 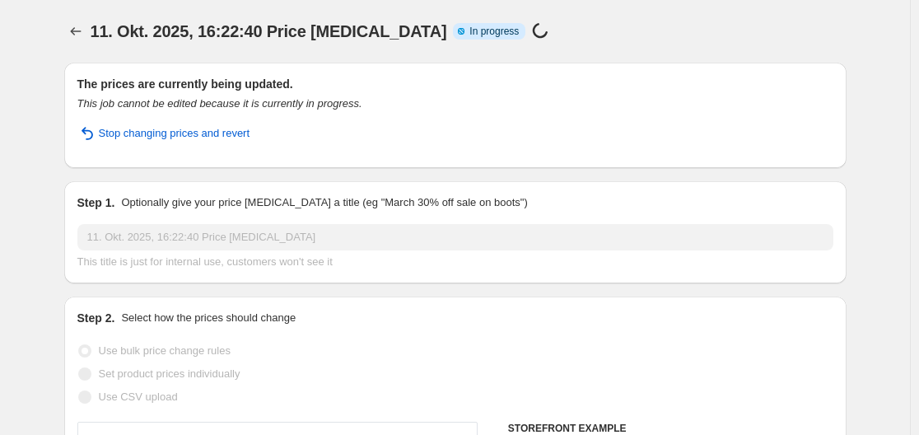 I want to click on span: Set product prices individually, so click(x=170, y=373).